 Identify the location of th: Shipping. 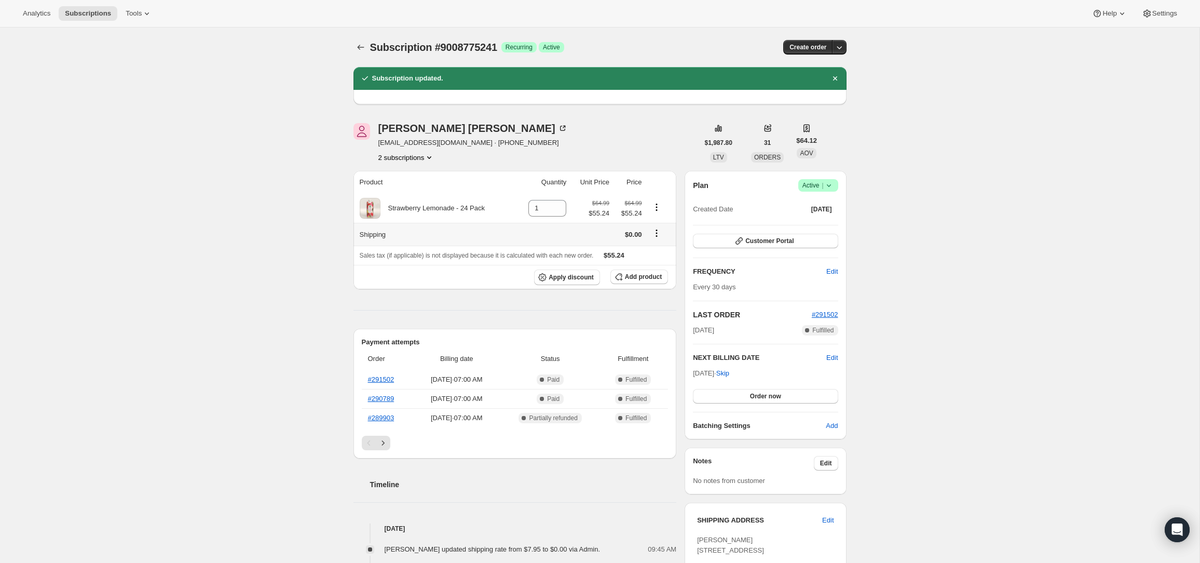
(435, 234).